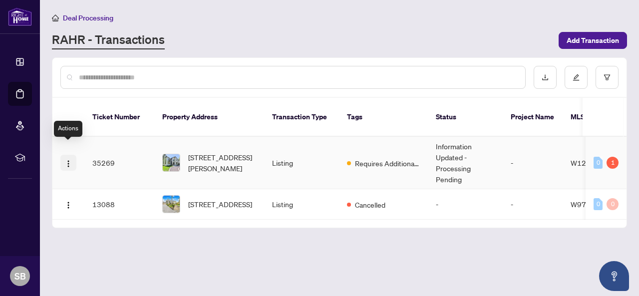  What do you see at coordinates (592, 40) in the screenshot?
I see `span: Add Transaction` at bounding box center [592, 40].